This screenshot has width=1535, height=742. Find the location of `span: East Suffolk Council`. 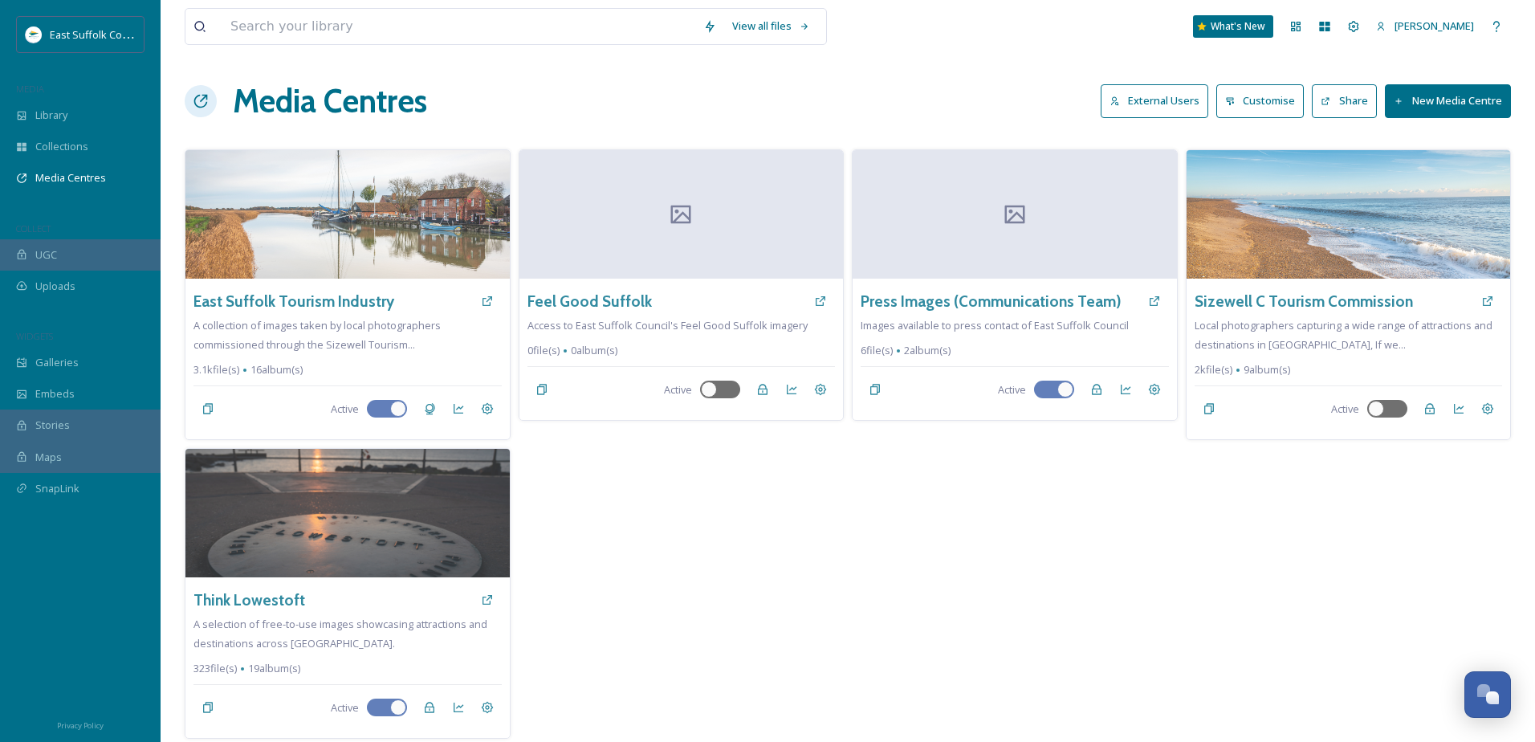

span: East Suffolk Council is located at coordinates (97, 34).